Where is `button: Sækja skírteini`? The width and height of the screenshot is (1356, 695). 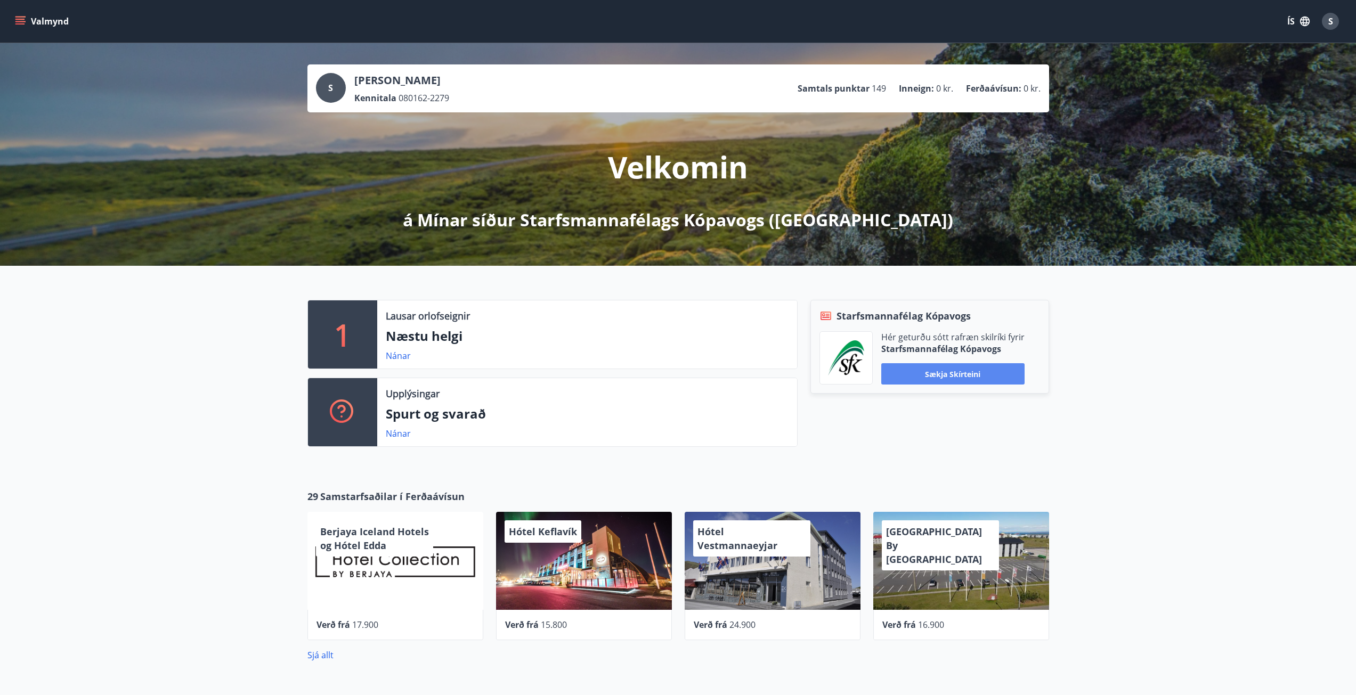 button: Sækja skírteini is located at coordinates (953, 374).